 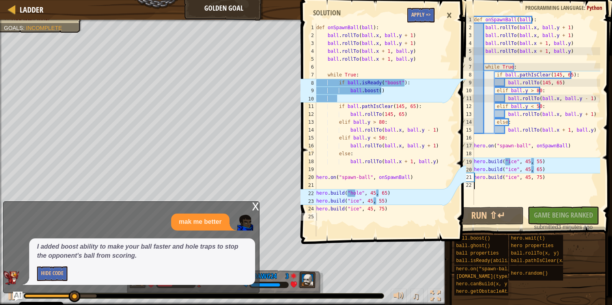 I want to click on button: Hide Code, so click(x=52, y=274).